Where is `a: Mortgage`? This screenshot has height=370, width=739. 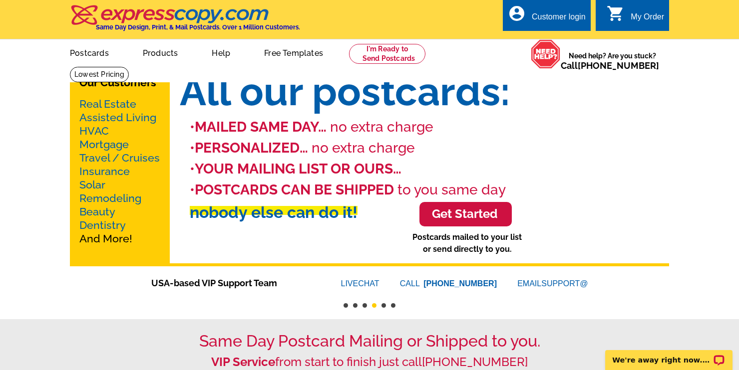 a: Mortgage is located at coordinates (104, 144).